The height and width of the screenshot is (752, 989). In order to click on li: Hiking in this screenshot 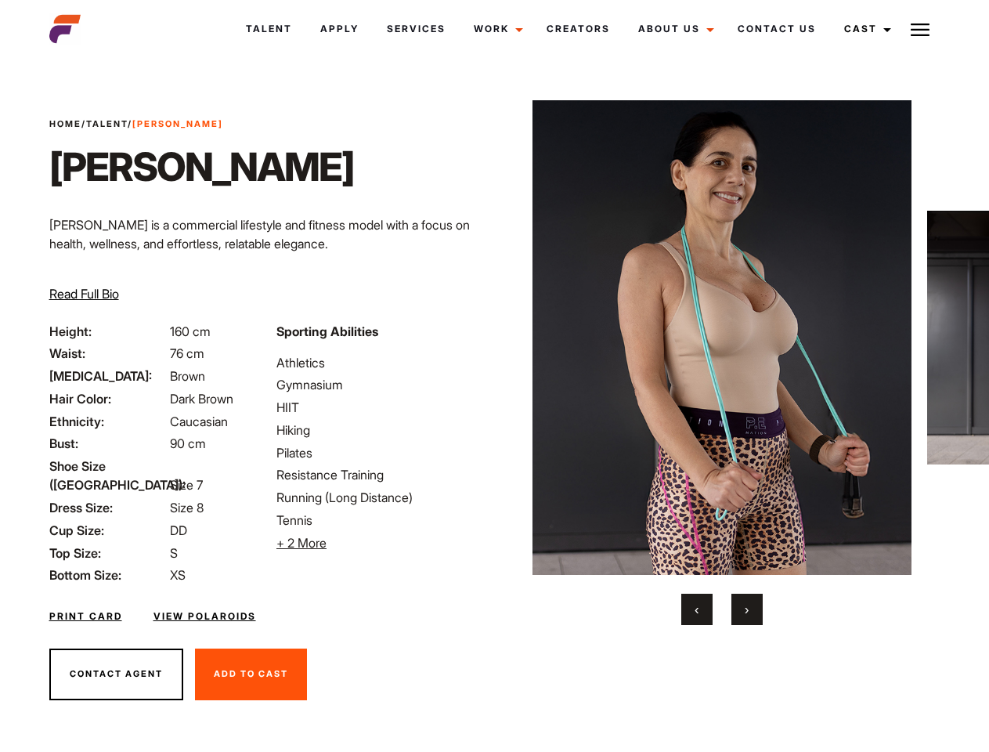, I will do `click(381, 430)`.